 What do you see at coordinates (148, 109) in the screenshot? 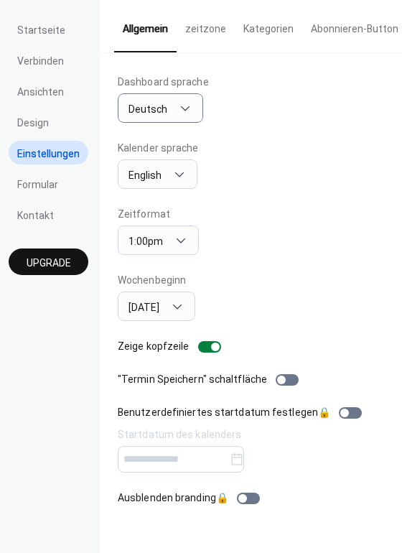
I see `span: Deutsch` at bounding box center [148, 109].